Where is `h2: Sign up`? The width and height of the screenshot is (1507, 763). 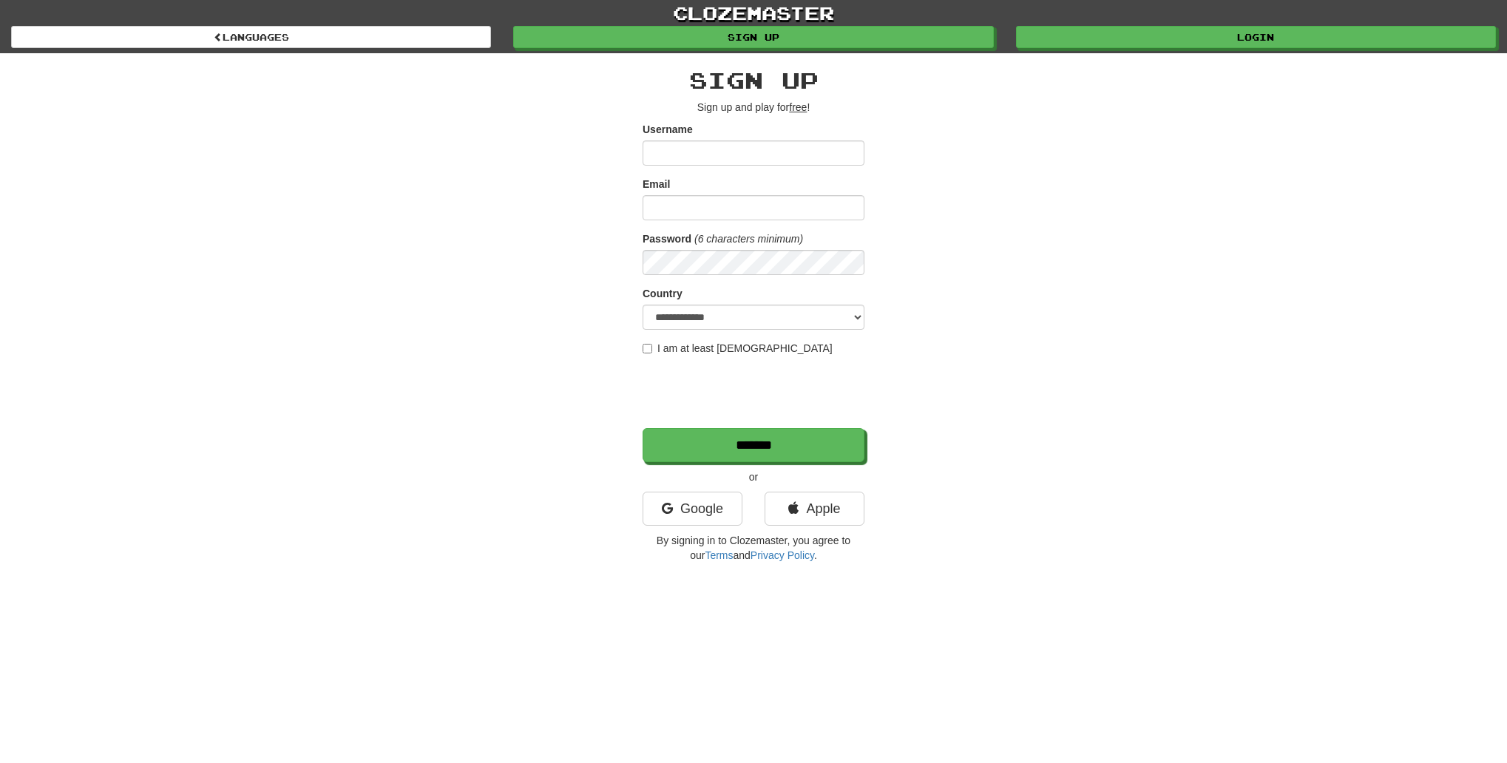
h2: Sign up is located at coordinates (754, 80).